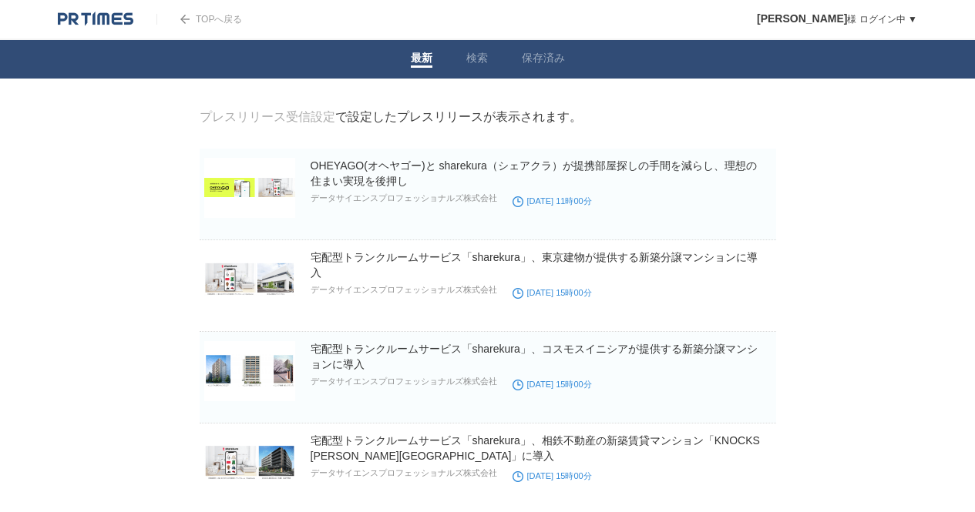  What do you see at coordinates (543, 59) in the screenshot?
I see `a: 保存済み` at bounding box center [543, 59].